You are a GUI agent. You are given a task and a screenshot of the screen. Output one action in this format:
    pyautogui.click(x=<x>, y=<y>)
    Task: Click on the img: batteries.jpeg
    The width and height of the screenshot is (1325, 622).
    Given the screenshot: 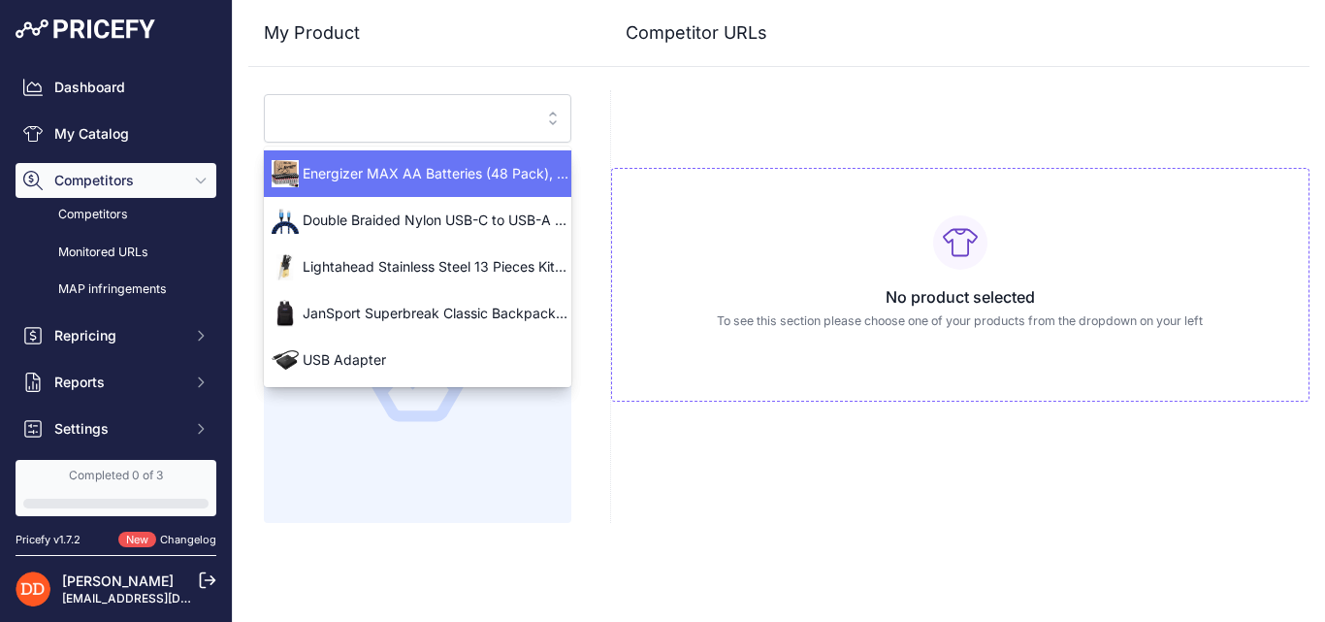 What is the action you would take?
    pyautogui.click(x=285, y=174)
    